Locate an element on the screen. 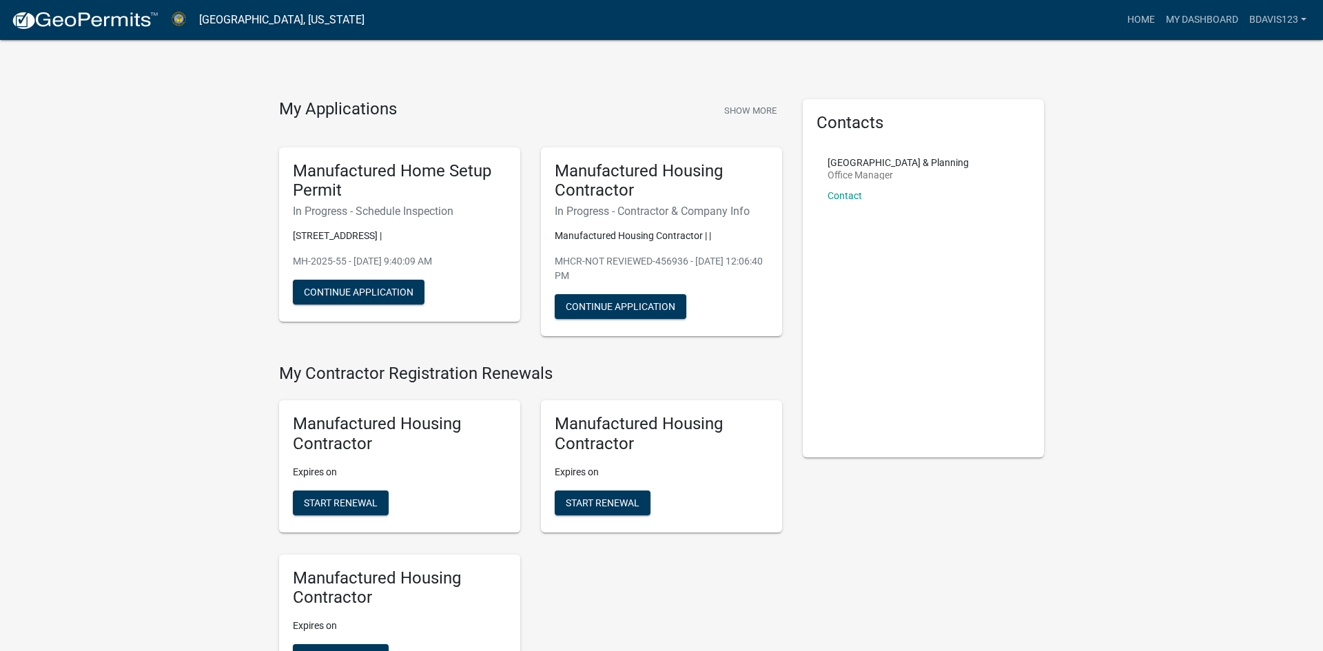 The width and height of the screenshot is (1323, 651). img: Abbeville County, South Carolina is located at coordinates (178, 19).